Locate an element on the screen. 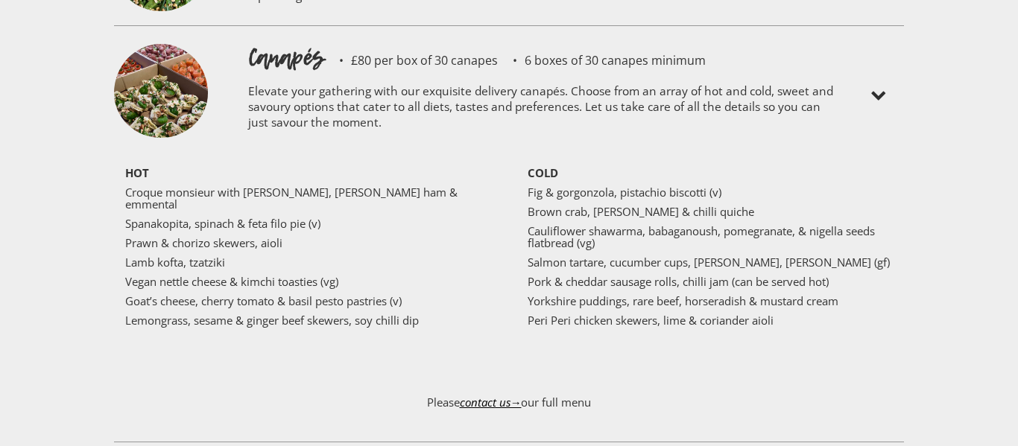  p: Prawn & chorizo skewers, aioli is located at coordinates (308, 243).